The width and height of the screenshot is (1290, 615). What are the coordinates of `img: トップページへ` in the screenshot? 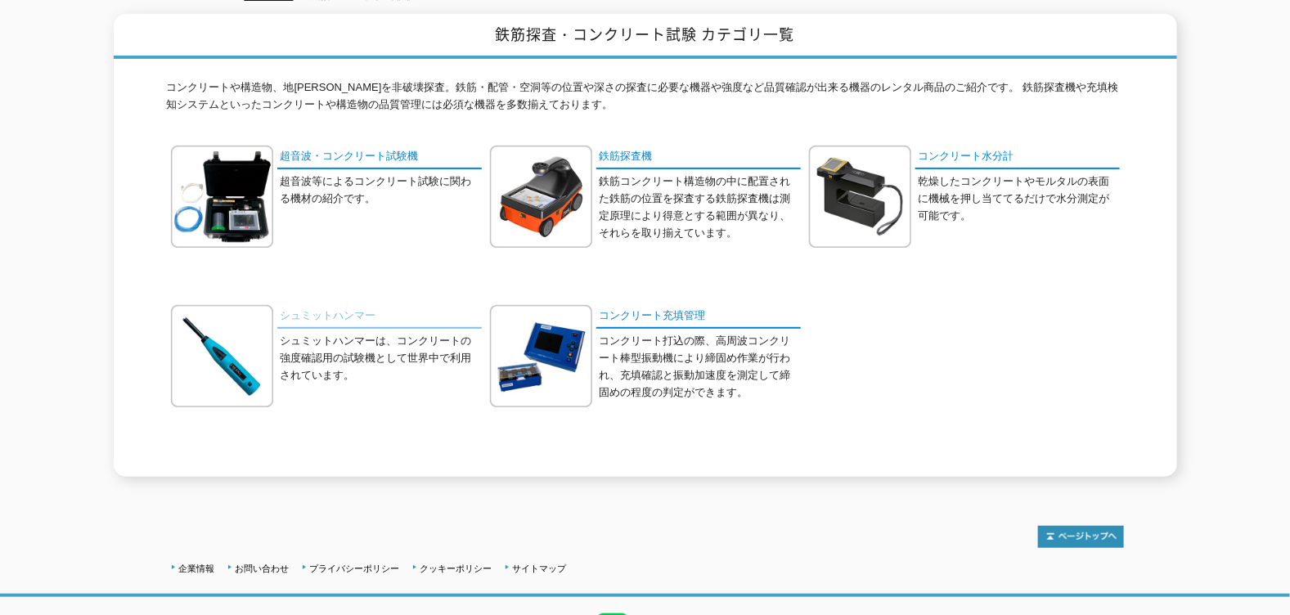 It's located at (1081, 537).